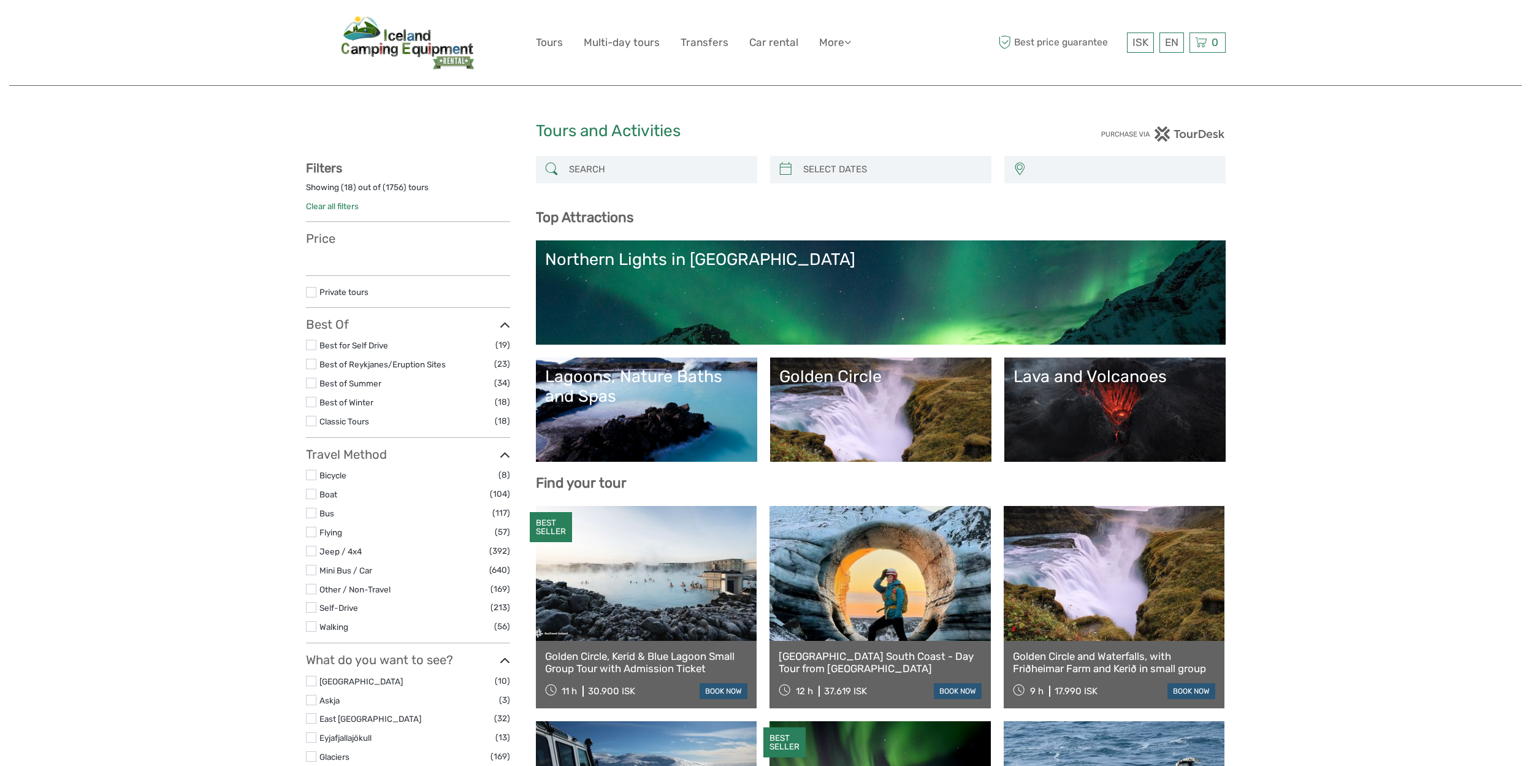 This screenshot has height=766, width=1531. I want to click on a: Private tours, so click(344, 292).